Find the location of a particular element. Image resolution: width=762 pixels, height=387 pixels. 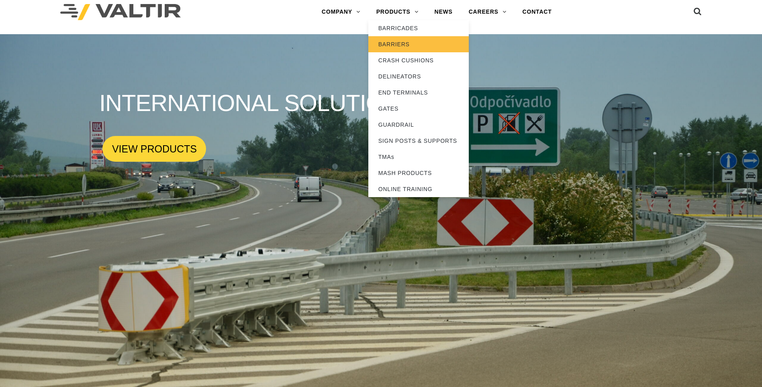

a: GUARDRAIL is located at coordinates (419, 125).